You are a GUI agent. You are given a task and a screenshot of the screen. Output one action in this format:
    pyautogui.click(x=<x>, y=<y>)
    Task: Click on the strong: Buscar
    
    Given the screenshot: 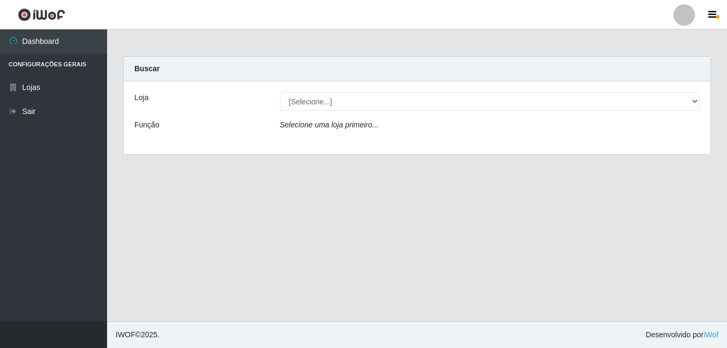 What is the action you would take?
    pyautogui.click(x=147, y=68)
    